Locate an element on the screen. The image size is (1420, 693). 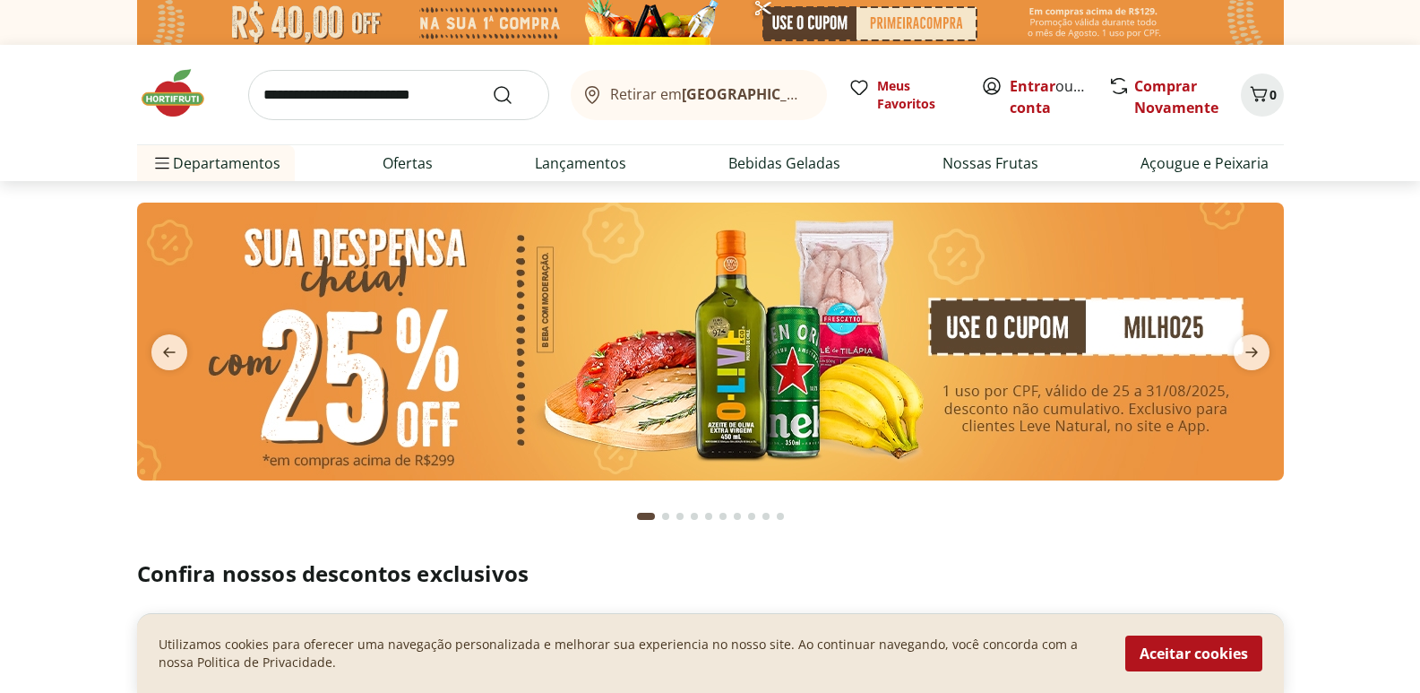
a: Lançamentos is located at coordinates (581, 163).